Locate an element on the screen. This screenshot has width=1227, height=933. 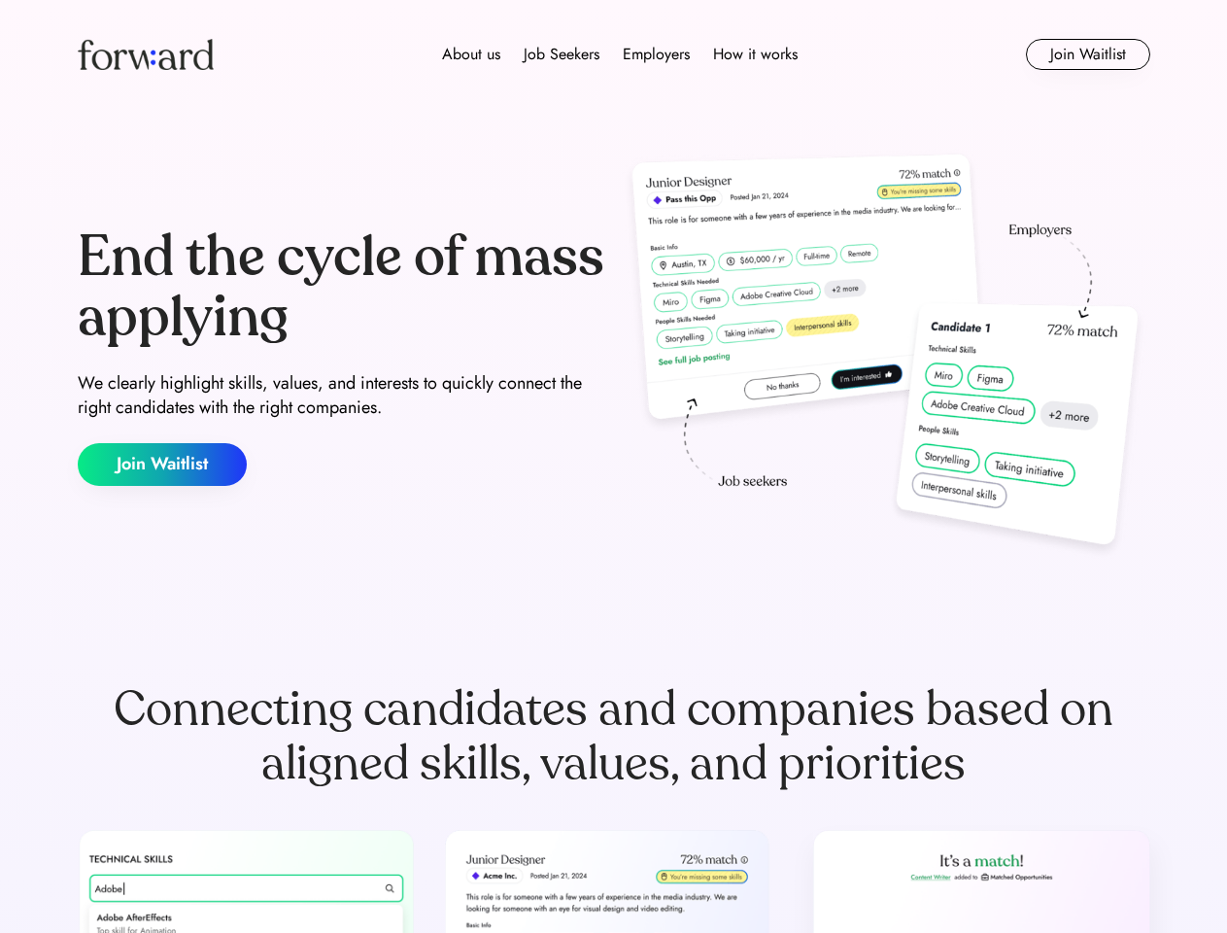
div: About us is located at coordinates (471, 54).